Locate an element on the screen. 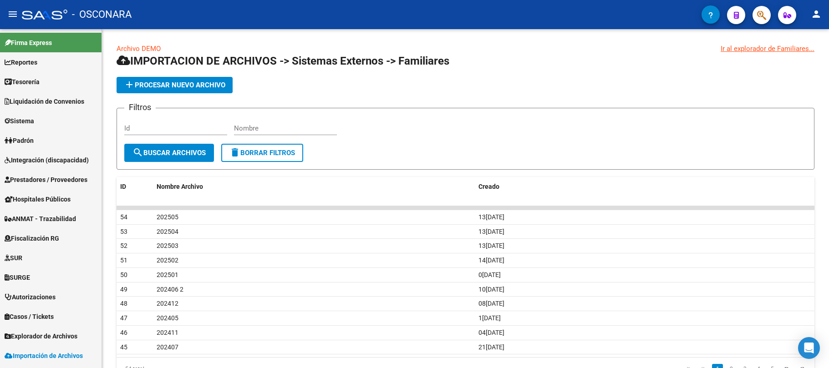 This screenshot has height=368, width=829. span: 202501 is located at coordinates (167, 275).